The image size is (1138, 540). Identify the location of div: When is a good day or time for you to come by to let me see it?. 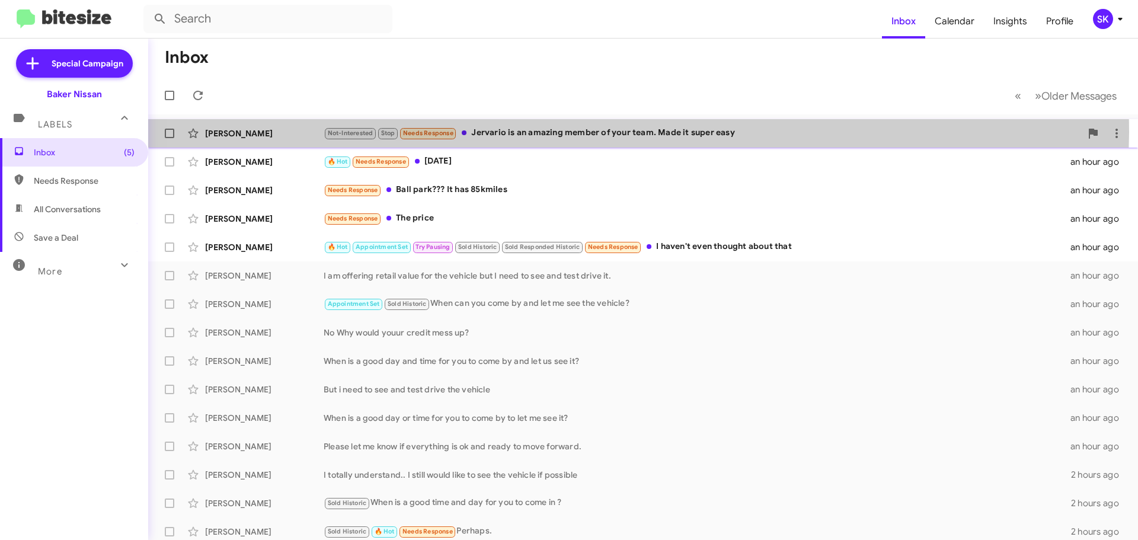
(697, 418).